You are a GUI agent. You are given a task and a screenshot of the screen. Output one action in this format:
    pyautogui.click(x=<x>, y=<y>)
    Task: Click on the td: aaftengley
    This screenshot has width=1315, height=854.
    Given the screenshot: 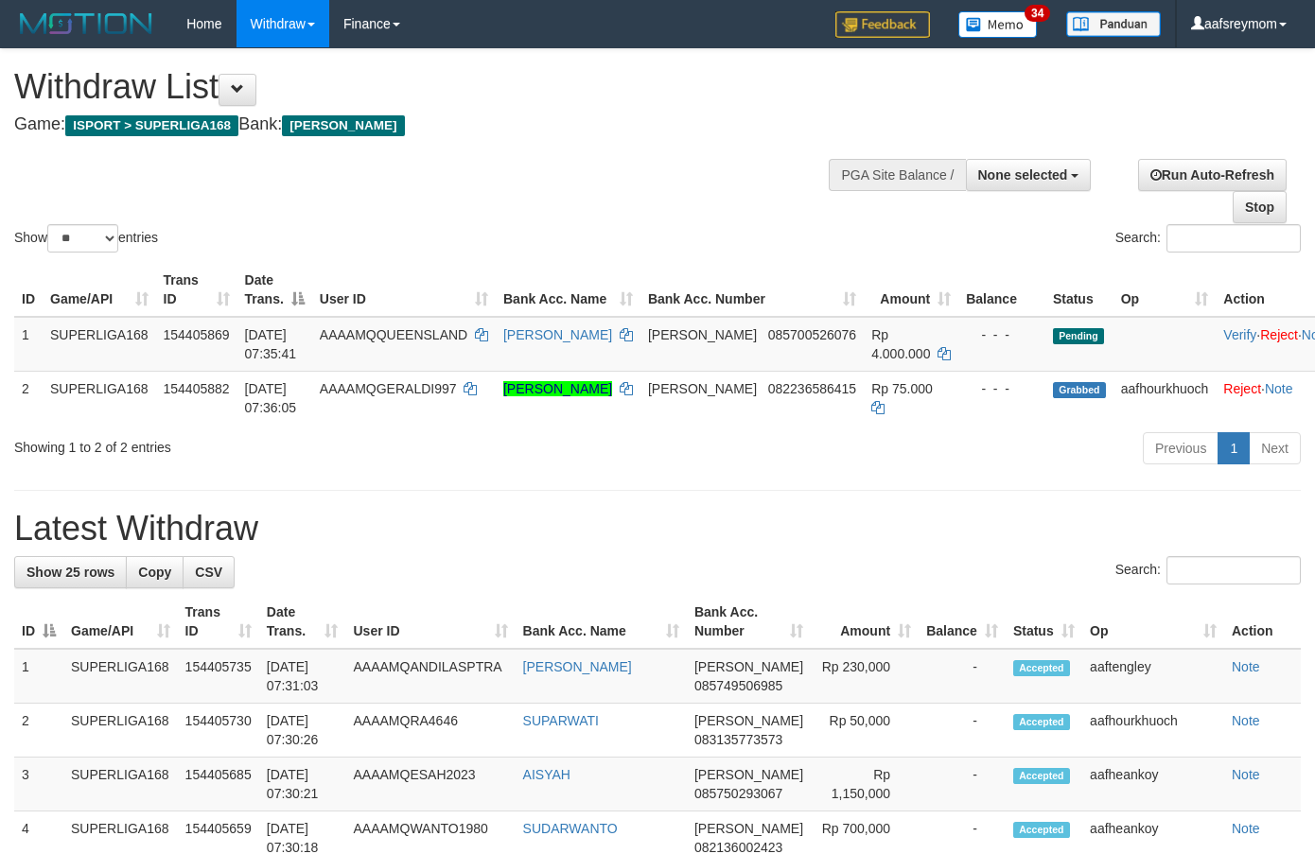 What is the action you would take?
    pyautogui.click(x=1153, y=676)
    